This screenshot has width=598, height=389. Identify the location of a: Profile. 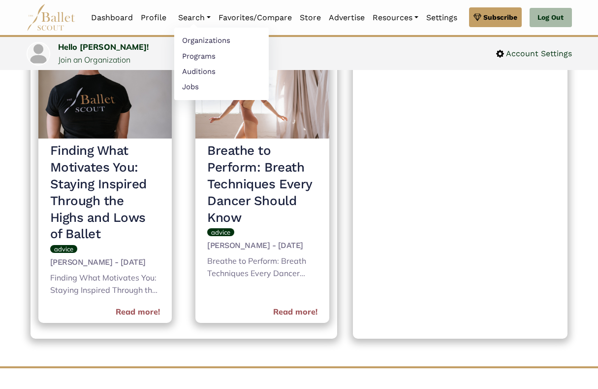
(154, 18).